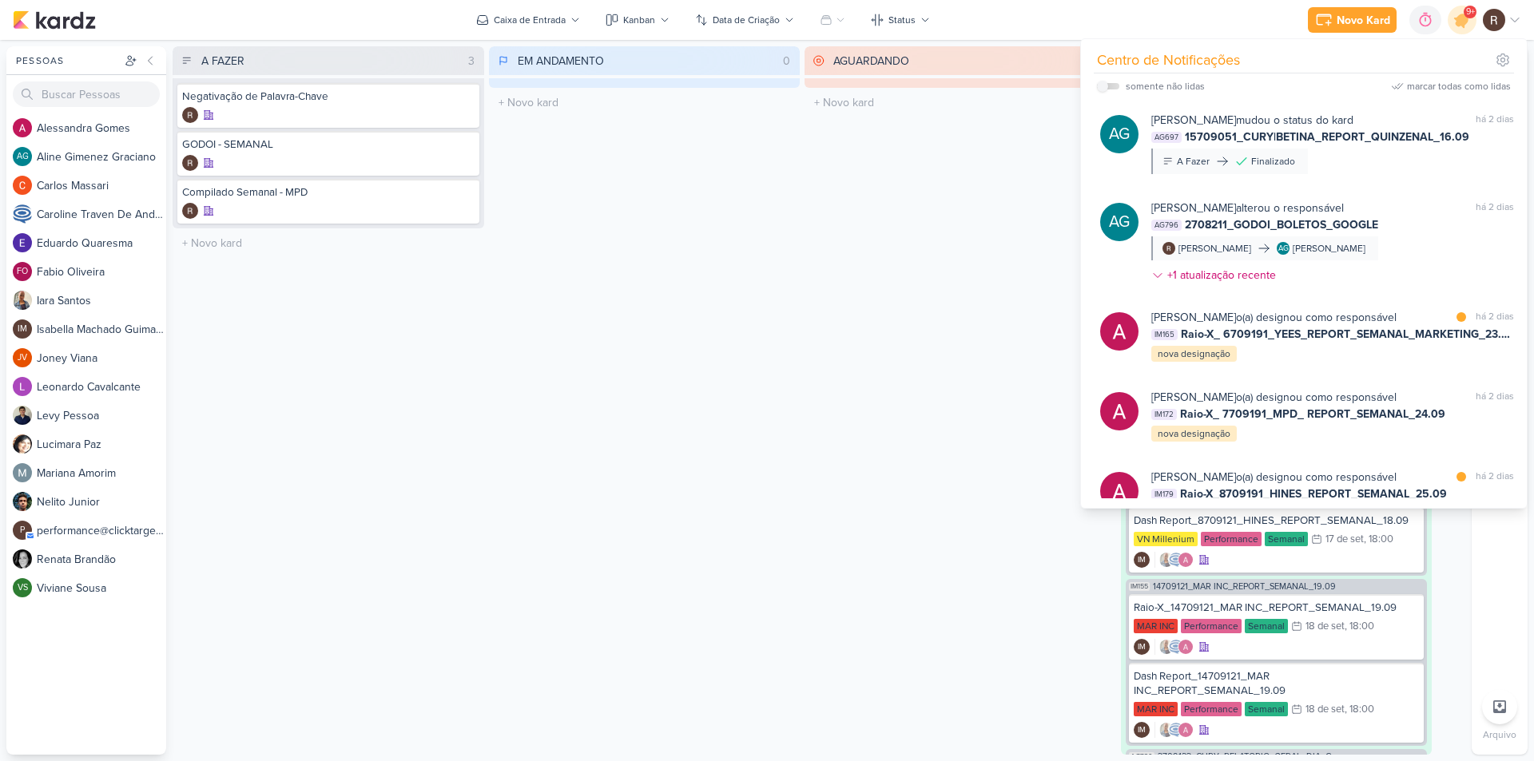 Image resolution: width=1534 pixels, height=761 pixels. Describe the element at coordinates (1164, 415) in the screenshot. I see `span: IM172` at that location.